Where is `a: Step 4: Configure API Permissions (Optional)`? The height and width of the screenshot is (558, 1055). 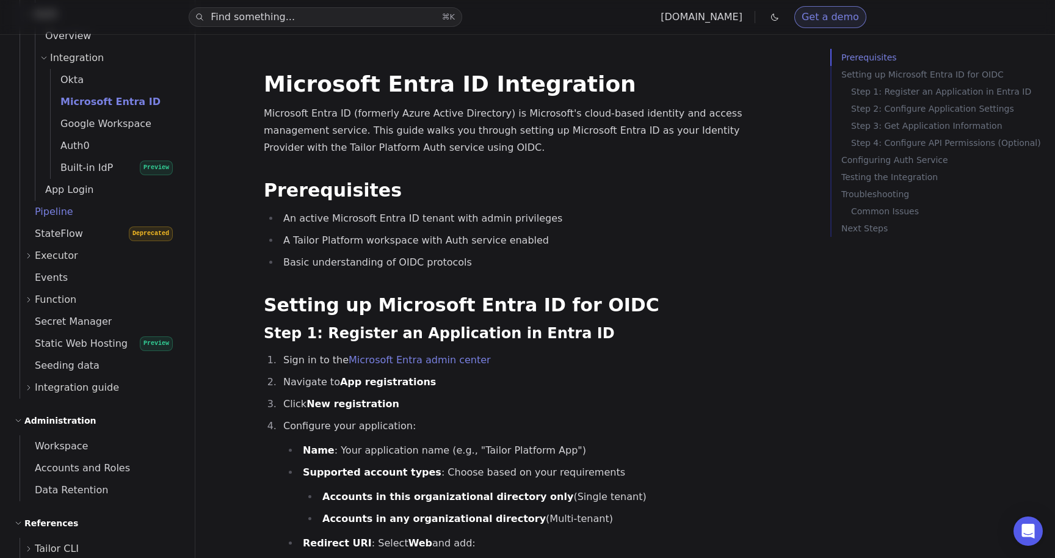
a: Step 4: Configure API Permissions (Optional) is located at coordinates (950, 143).